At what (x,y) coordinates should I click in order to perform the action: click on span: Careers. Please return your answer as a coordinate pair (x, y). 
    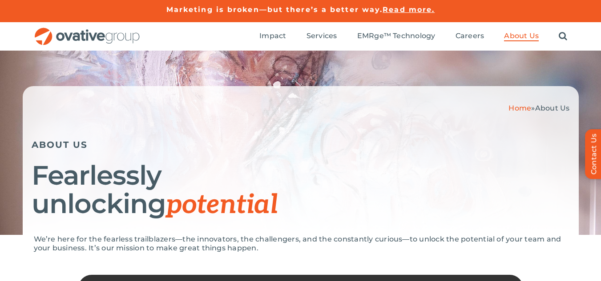
    Looking at the image, I should click on (469, 36).